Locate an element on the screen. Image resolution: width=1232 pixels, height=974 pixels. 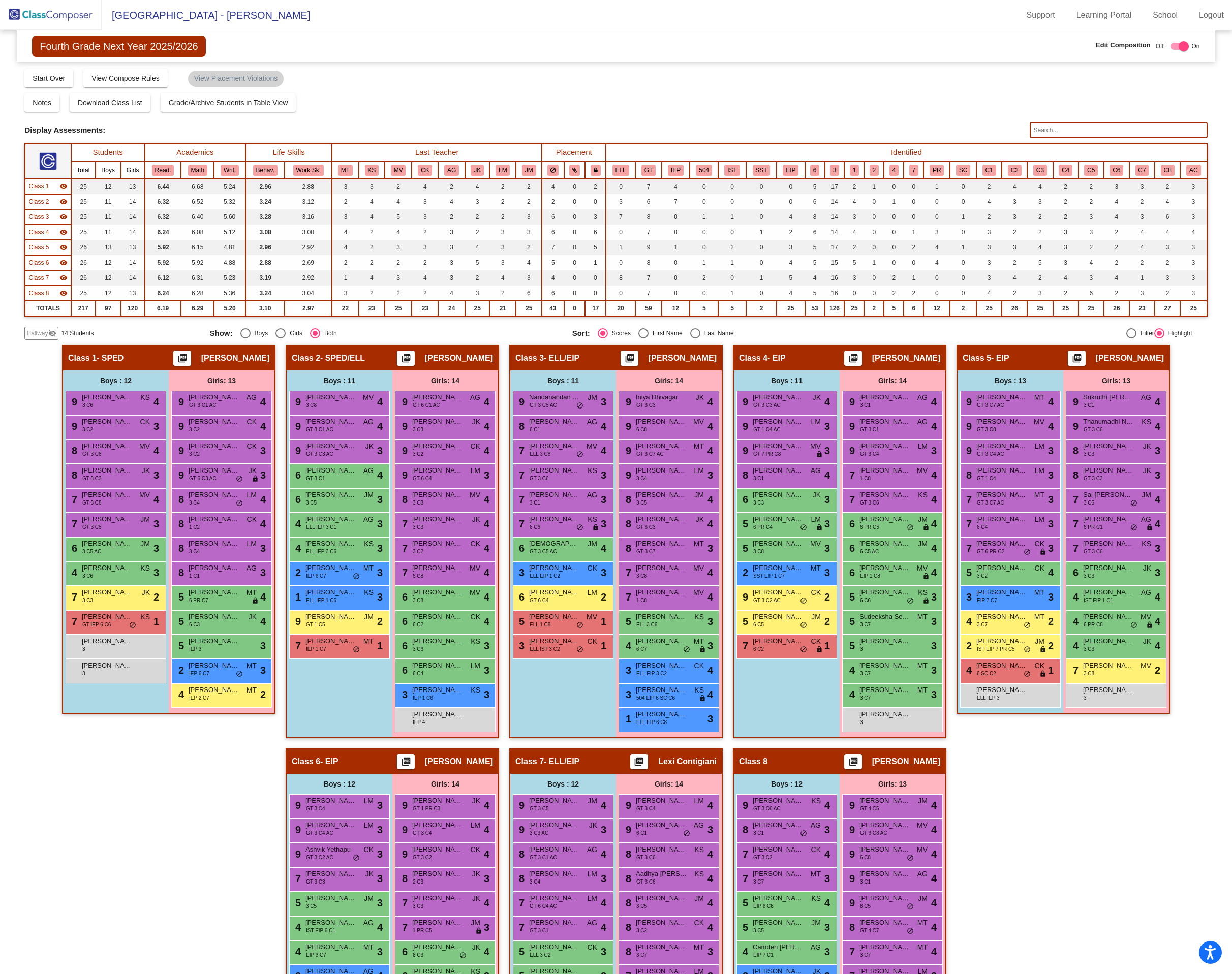
th: Jill McCallum is located at coordinates (528, 170).